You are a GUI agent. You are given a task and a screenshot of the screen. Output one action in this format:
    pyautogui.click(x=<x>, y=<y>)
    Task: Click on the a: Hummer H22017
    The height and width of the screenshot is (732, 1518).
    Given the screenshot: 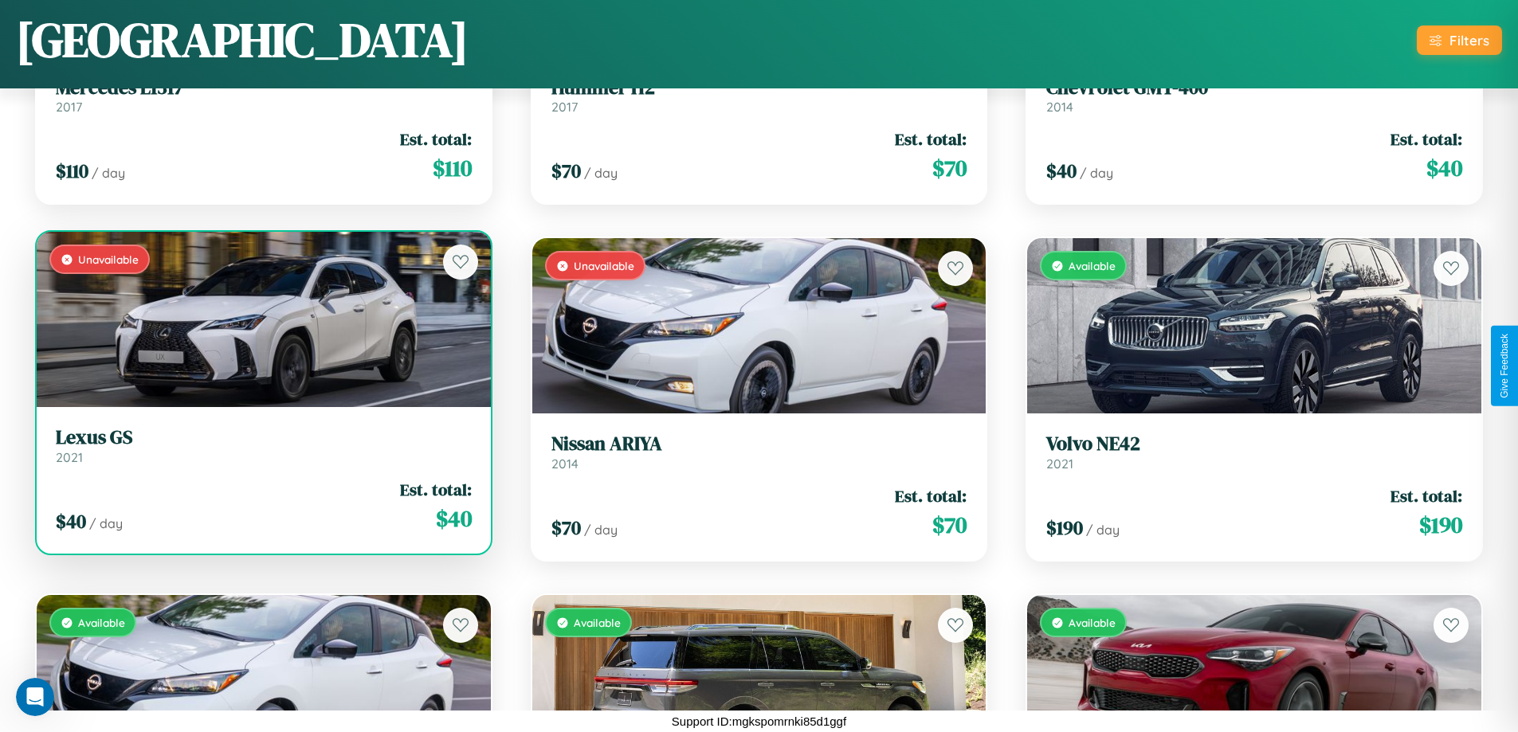 What is the action you would take?
    pyautogui.click(x=760, y=96)
    